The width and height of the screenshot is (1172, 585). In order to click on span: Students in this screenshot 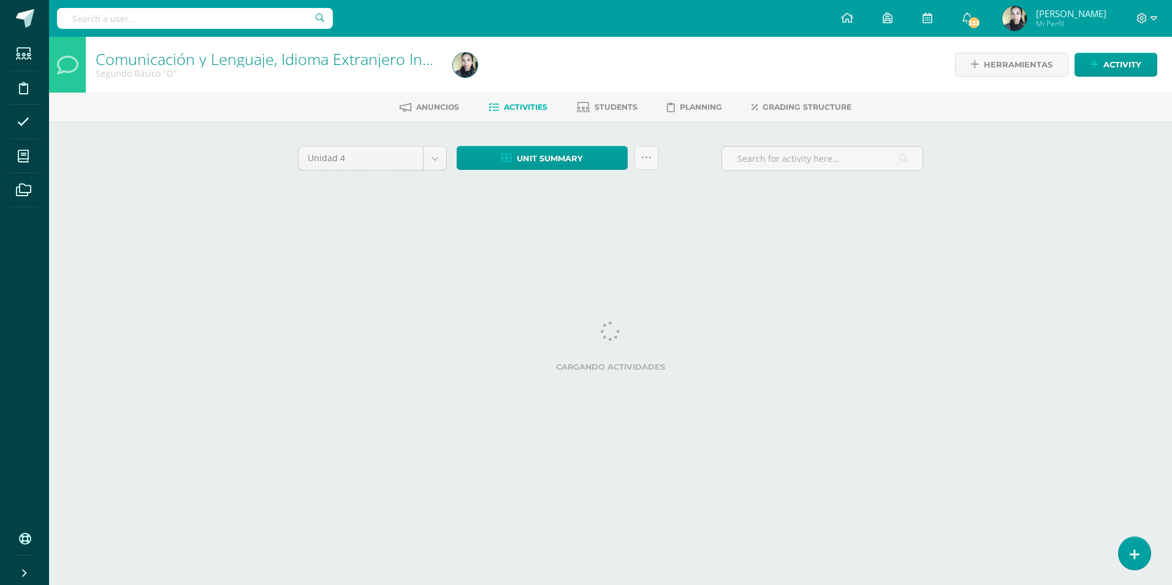, I will do `click(616, 107)`.